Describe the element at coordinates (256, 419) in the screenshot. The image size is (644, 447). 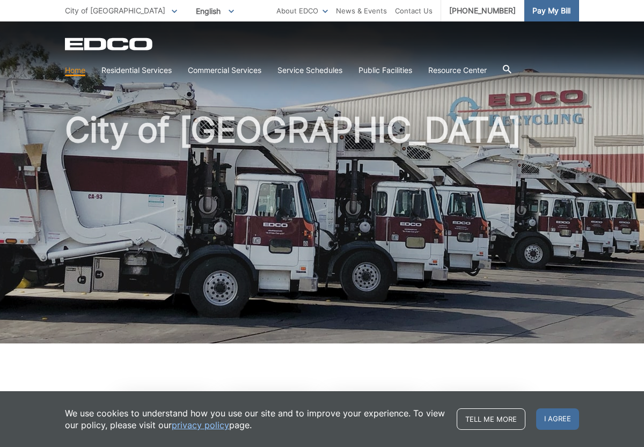
I see `p: We use cookies to understand how you use our site and to improve your experience. To view our pol...` at that location.